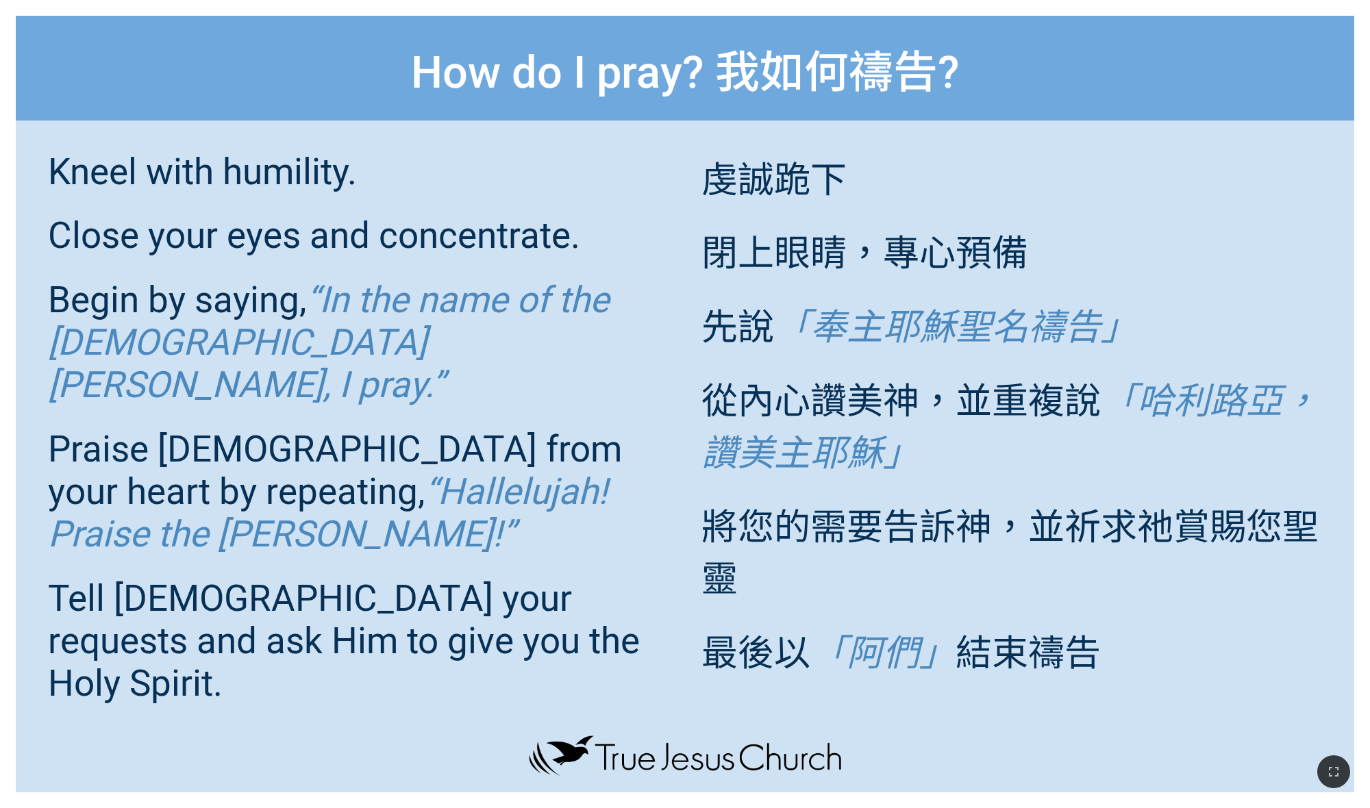 The height and width of the screenshot is (808, 1370). Describe the element at coordinates (1012, 177) in the screenshot. I see `p: 虔誠跪下` at that location.